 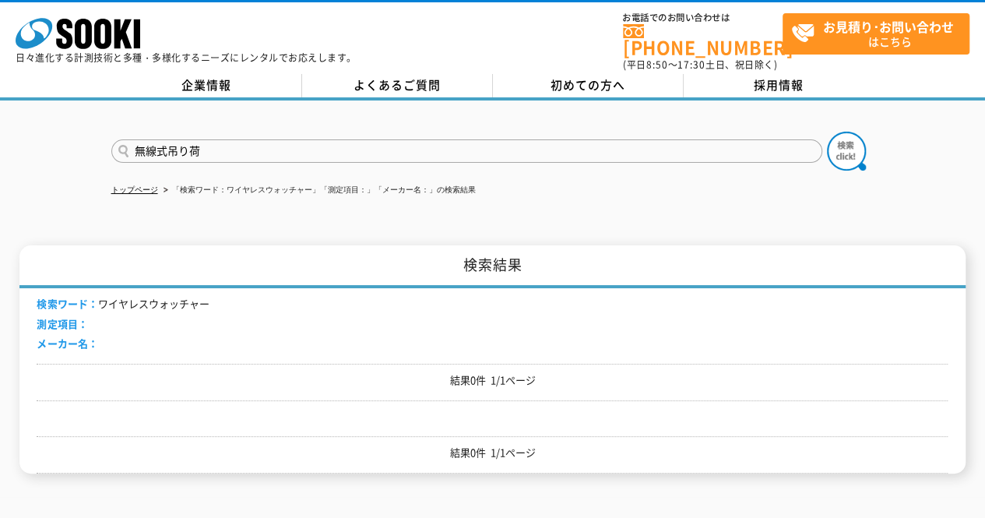 What do you see at coordinates (186, 58) in the screenshot?
I see `p: 日々進化する計測技術と多種・多様化するニーズにレンタルでお応えします。` at bounding box center [186, 58].